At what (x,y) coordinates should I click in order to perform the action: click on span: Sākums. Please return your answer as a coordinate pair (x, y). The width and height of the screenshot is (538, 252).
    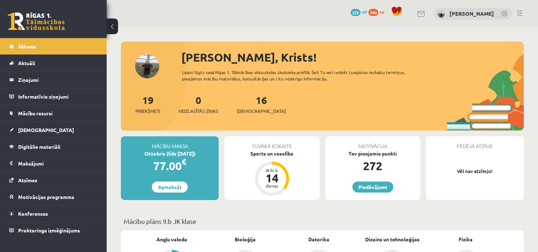
    Looking at the image, I should click on (27, 46).